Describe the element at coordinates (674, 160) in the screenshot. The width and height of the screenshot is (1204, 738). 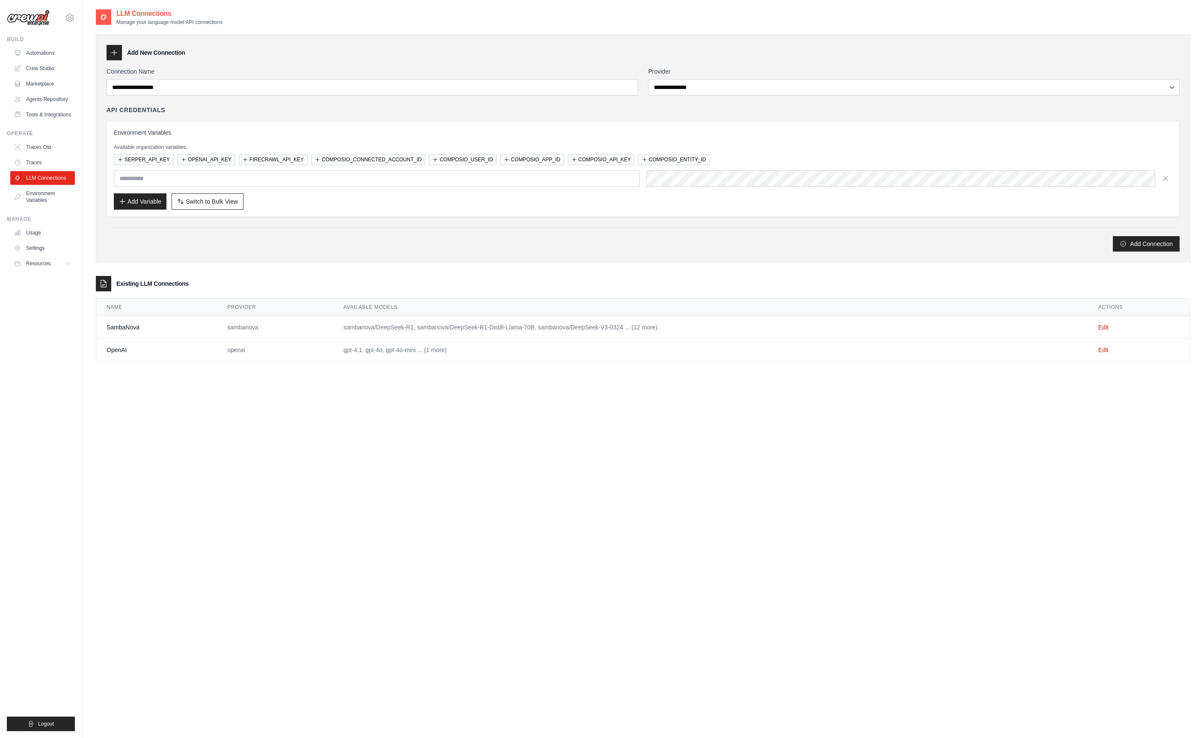
I see `button: COMPOSIO_ENTITY_ID` at that location.